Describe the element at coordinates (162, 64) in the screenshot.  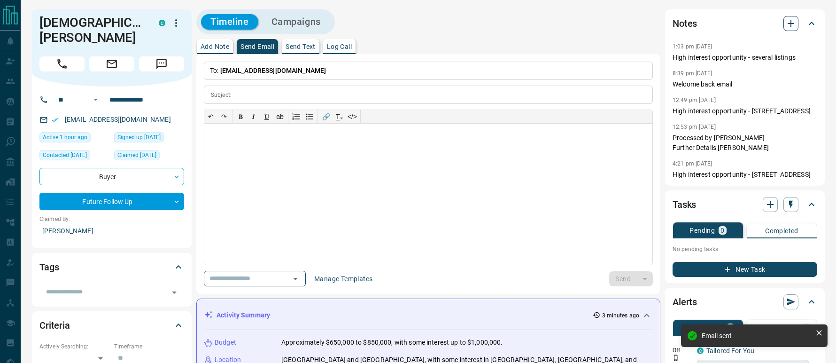
I see `span: Message` at that location.